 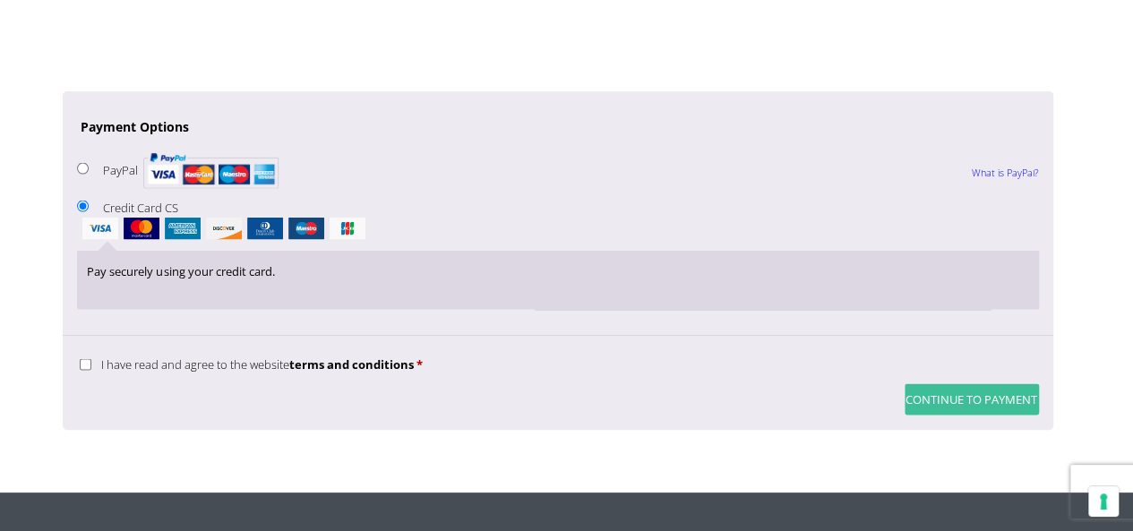 I want to click on img: dinersclub, so click(x=265, y=228).